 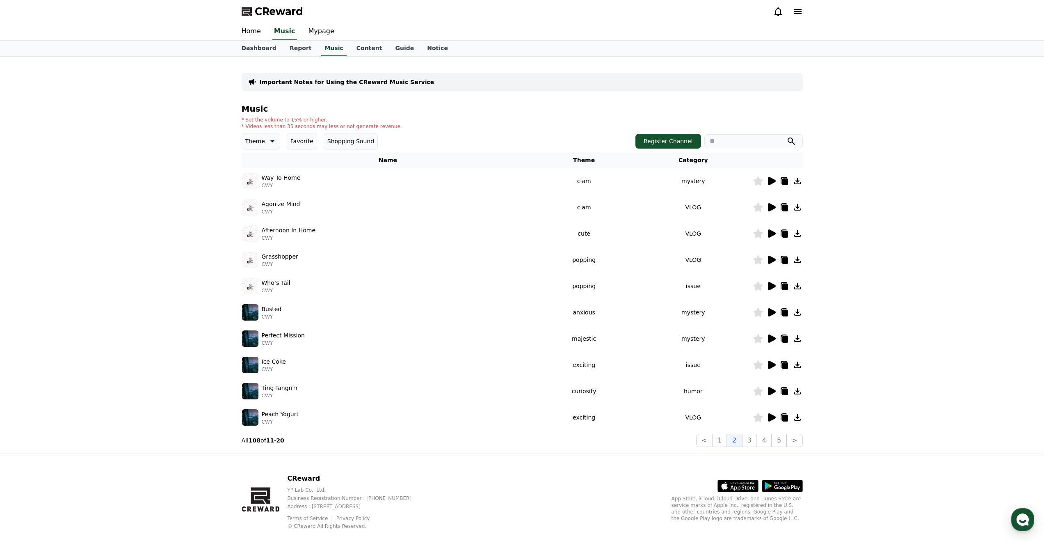 I want to click on a: Important Notes for Using the CReward Music Service, so click(x=347, y=82).